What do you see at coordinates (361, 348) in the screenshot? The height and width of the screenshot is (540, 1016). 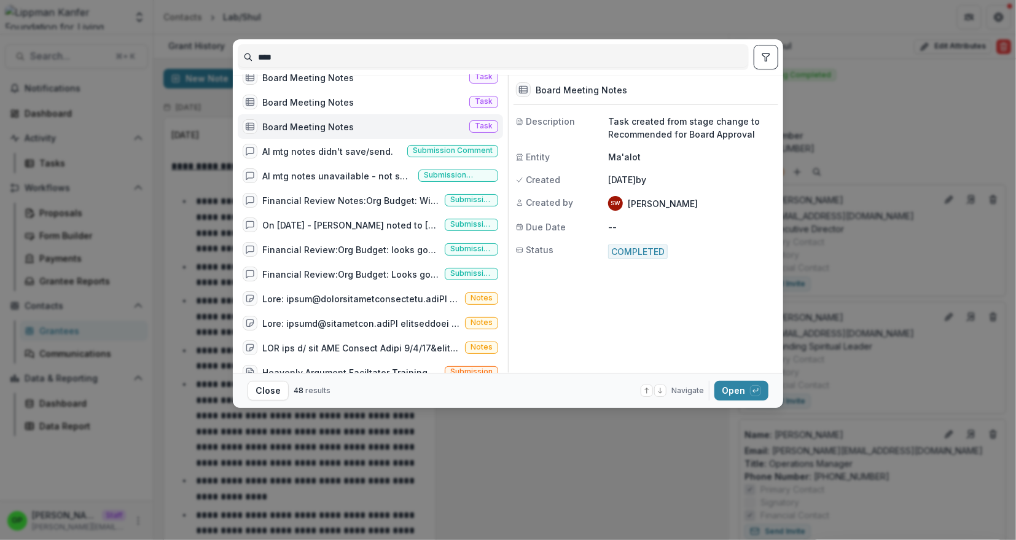 I see `div: LOR ips d/ sit AME Consect Adipi 9/4/17&elit;Seddoei tempori utla ET Doloremag ali enimadmi venia...` at bounding box center [361, 348].